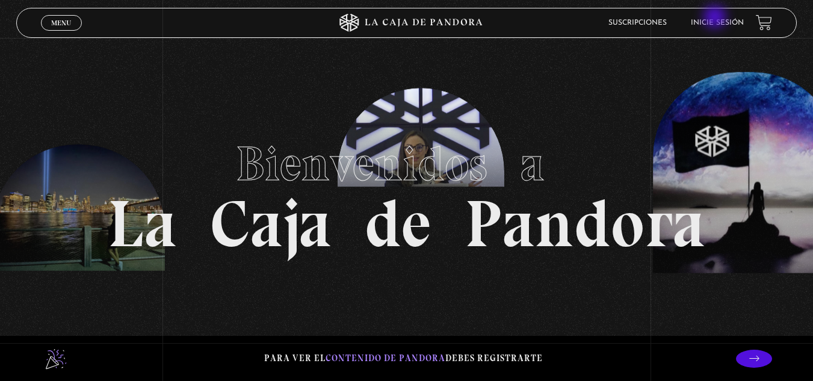 This screenshot has height=381, width=813. What do you see at coordinates (403, 358) in the screenshot?
I see `p: Para ver el debes registrarte` at bounding box center [403, 358].